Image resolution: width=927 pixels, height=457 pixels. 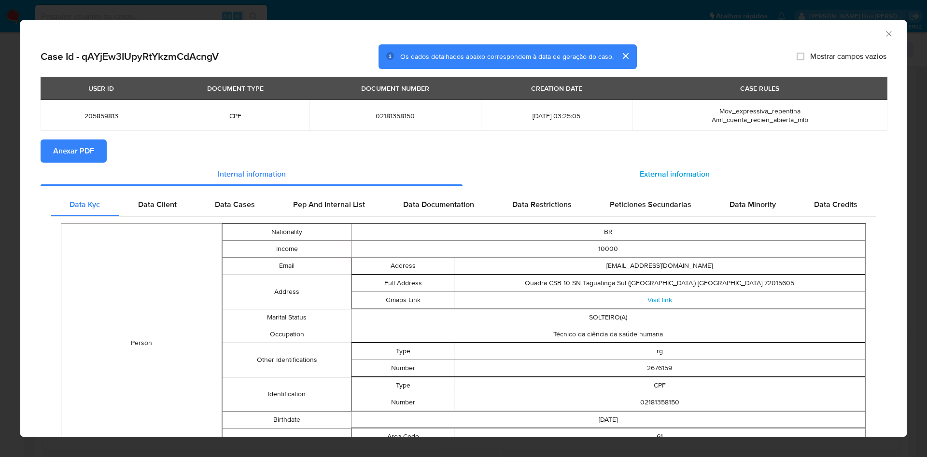 I want to click on div: Detailed internal info, so click(x=464, y=205).